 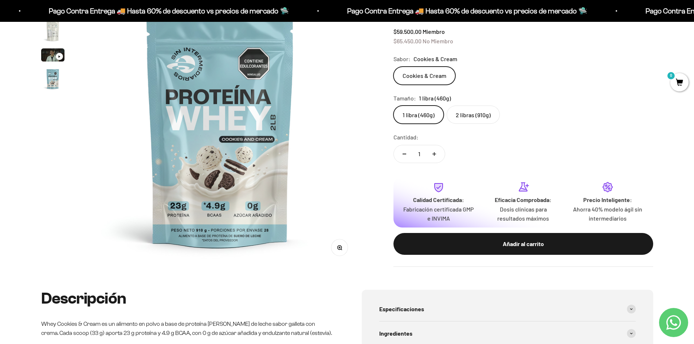 I want to click on label: Cantidad:, so click(x=406, y=137).